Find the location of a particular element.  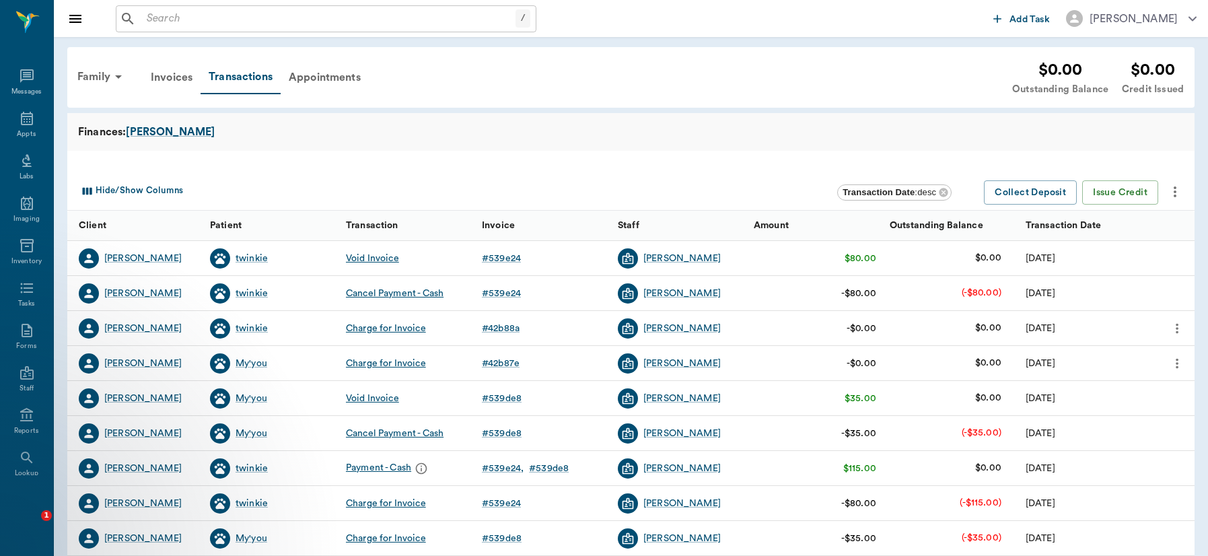

a: twinkie is located at coordinates (252, 328).